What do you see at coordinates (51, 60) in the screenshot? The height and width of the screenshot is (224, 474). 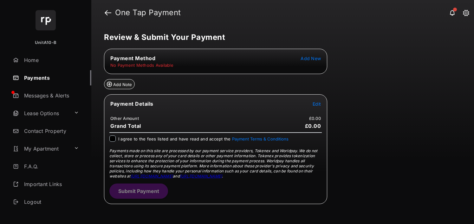 I see `a: Home` at bounding box center [51, 60].